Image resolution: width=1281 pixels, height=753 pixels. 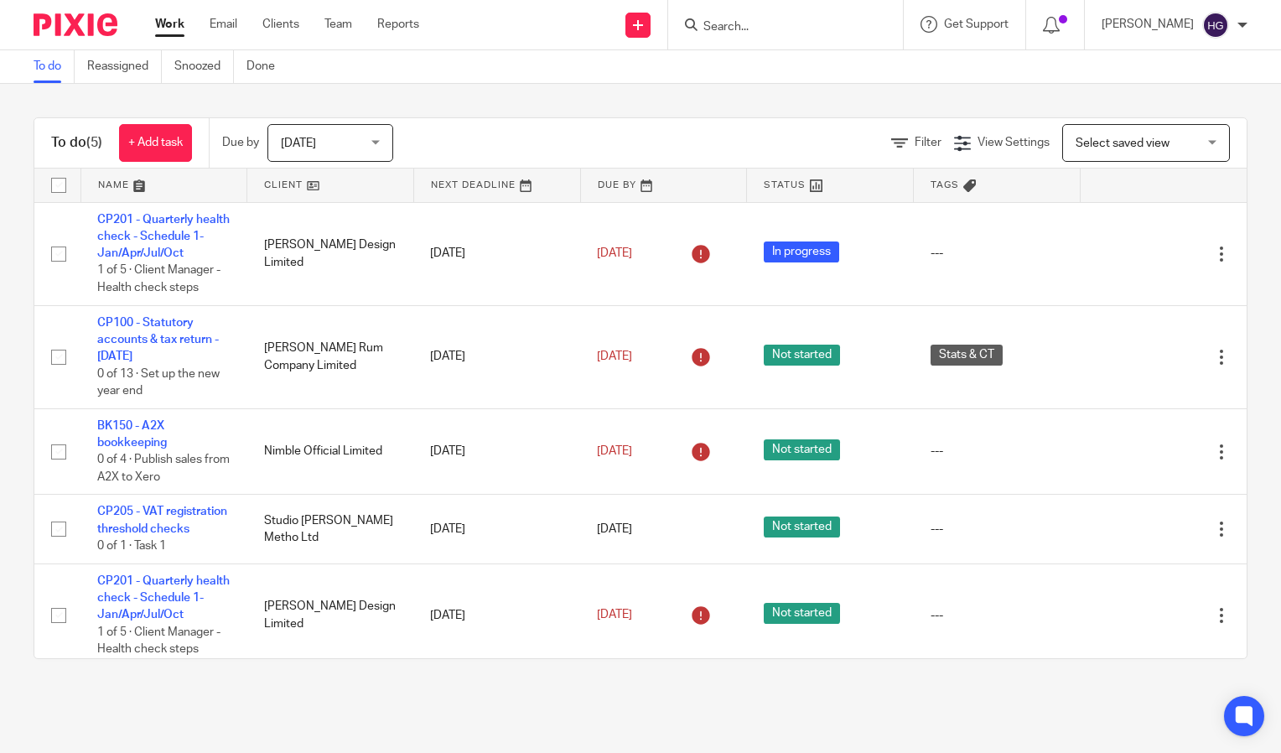 What do you see at coordinates (777, 28) in the screenshot?
I see `input: Search` at bounding box center [777, 28].